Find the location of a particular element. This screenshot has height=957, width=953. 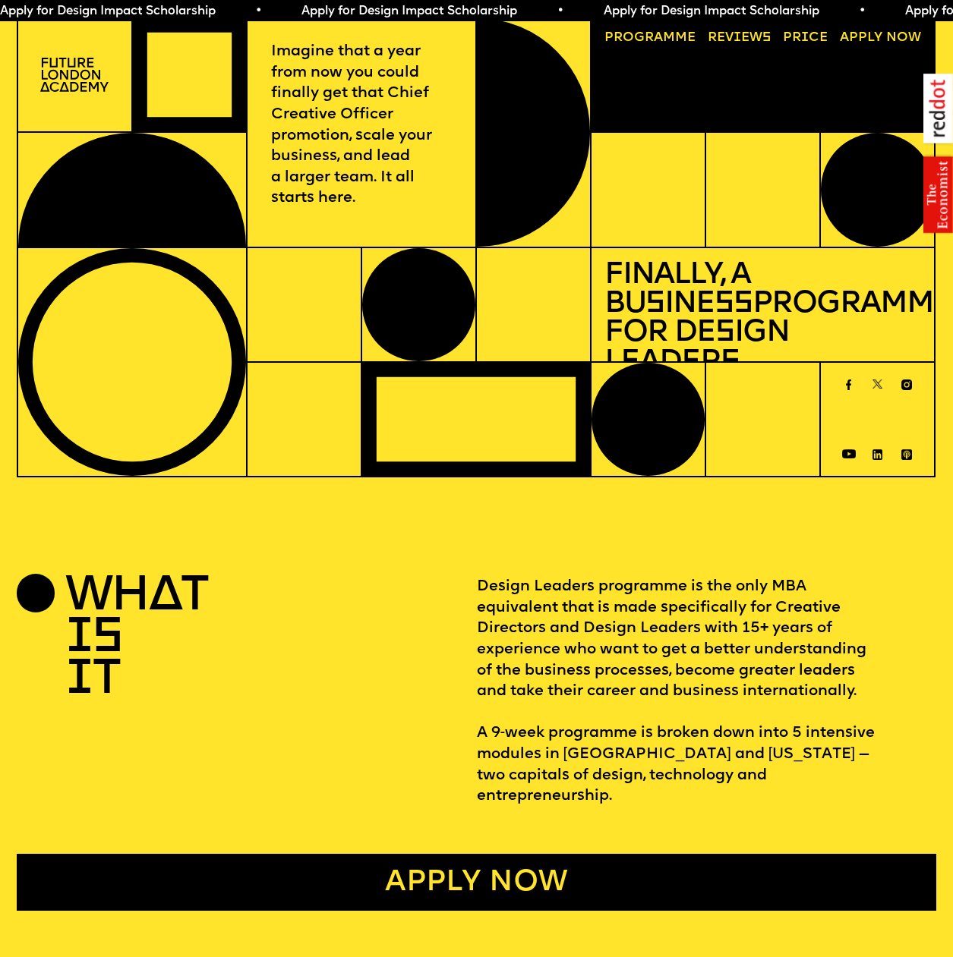

a: Reviews is located at coordinates (739, 38).